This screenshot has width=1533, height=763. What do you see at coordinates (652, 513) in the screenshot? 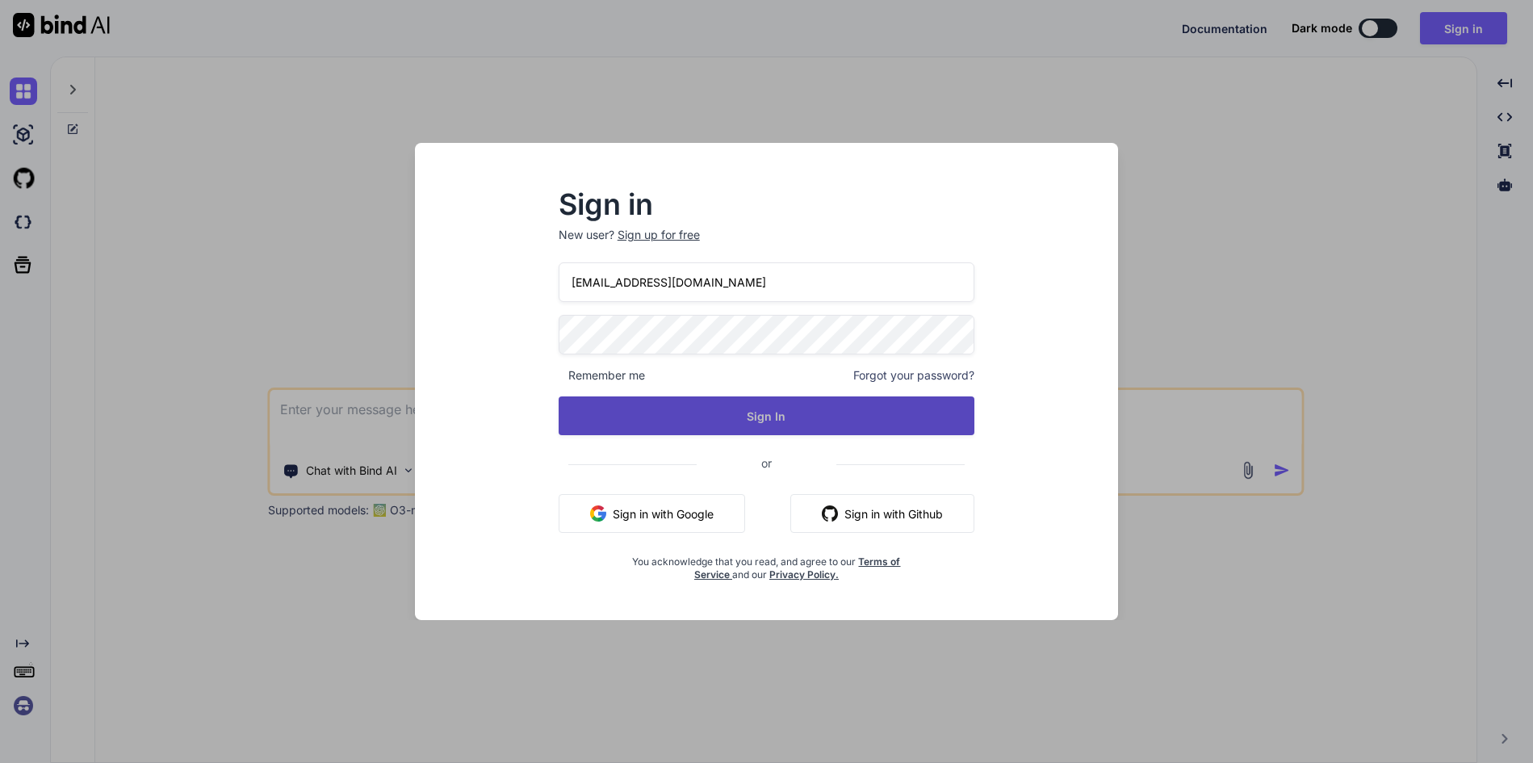
I see `button: Sign in with Google` at bounding box center [652, 513].